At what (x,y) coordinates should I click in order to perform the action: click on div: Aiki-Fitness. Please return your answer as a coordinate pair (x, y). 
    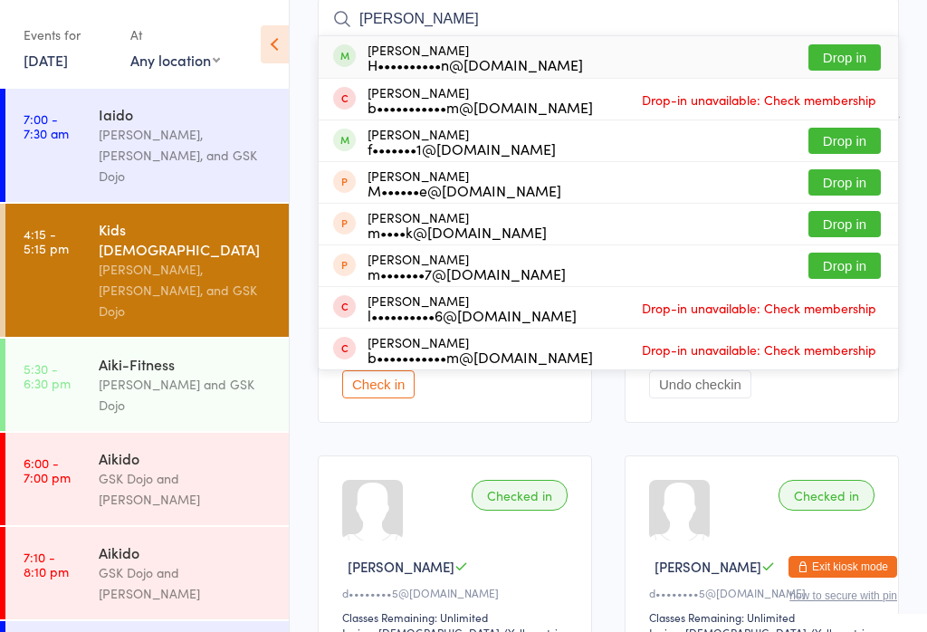
    Looking at the image, I should click on (186, 364).